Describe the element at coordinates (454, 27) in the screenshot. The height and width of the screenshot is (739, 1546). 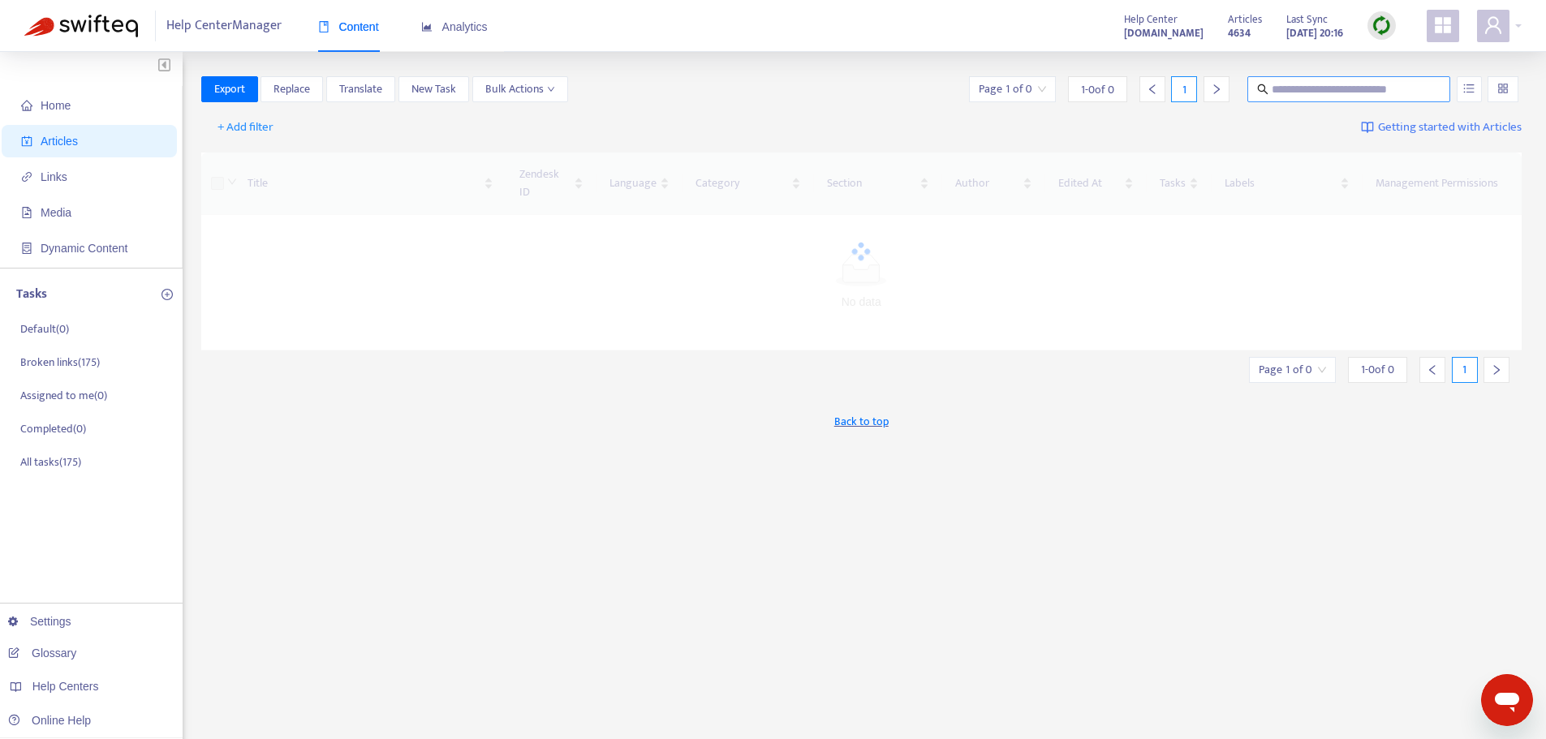
I see `span: Analytics` at that location.